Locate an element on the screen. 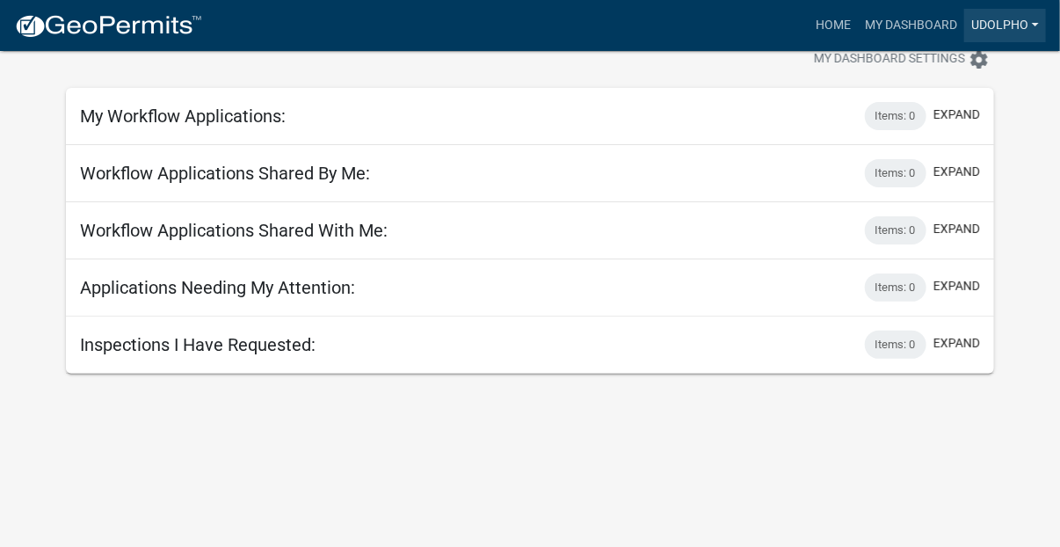  a: My Dashboard is located at coordinates (911, 25).